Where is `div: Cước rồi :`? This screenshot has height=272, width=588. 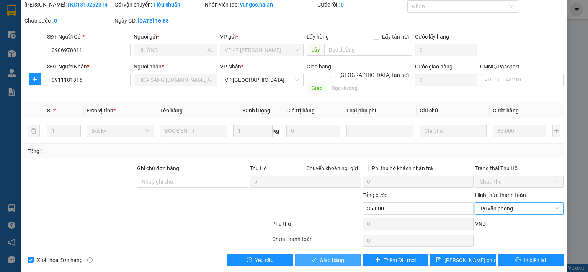 div: Cước rồi : is located at coordinates (361, 5).